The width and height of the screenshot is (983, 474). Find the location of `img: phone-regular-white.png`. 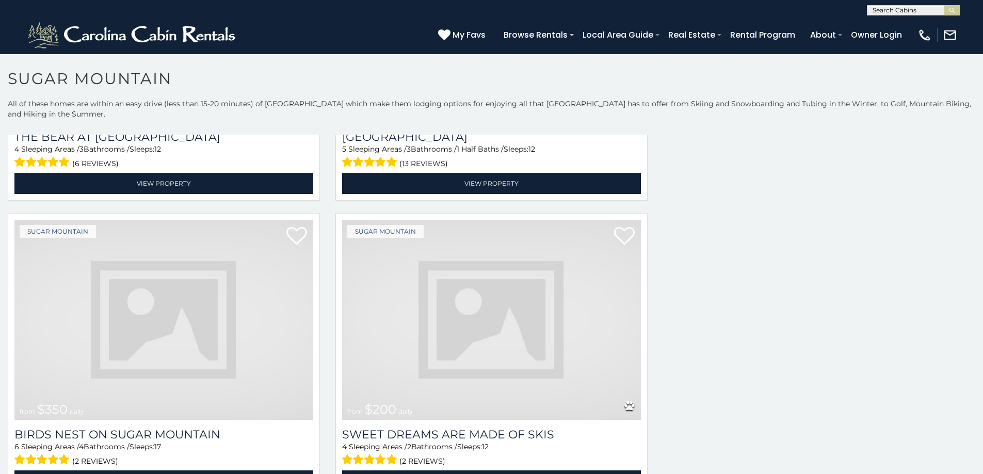

img: phone-regular-white.png is located at coordinates (925, 35).